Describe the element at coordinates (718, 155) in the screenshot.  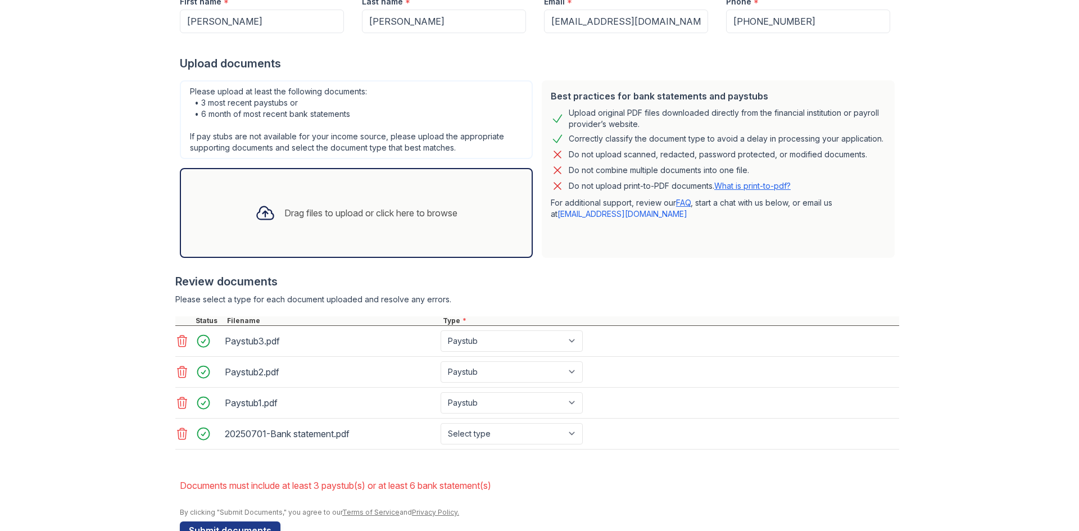
I see `div: Do not upload scanned, redacted, password protected, or modified documents.` at that location.